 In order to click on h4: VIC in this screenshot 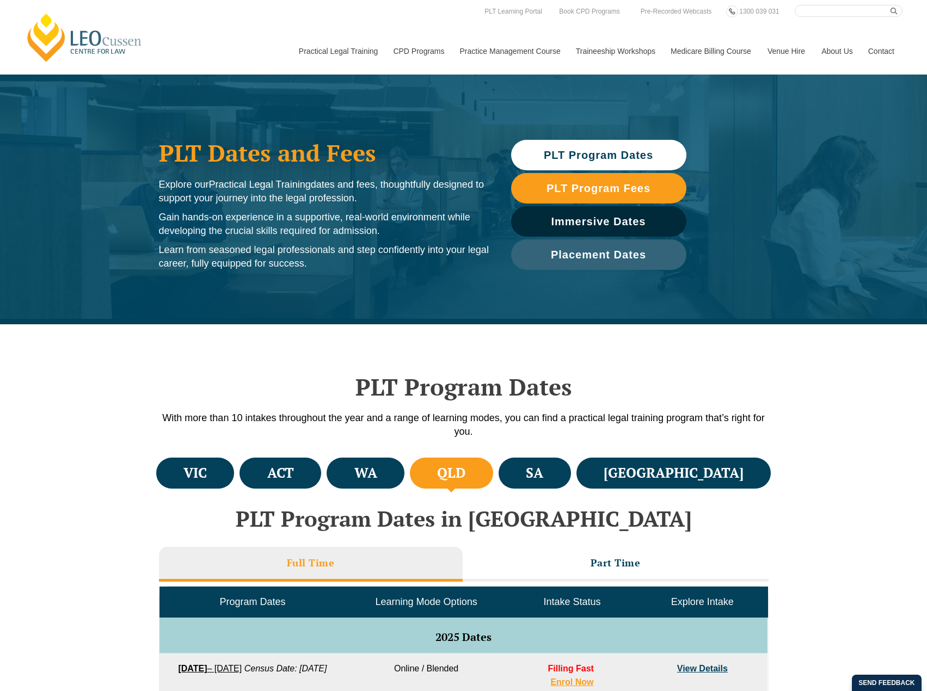, I will do `click(195, 473)`.